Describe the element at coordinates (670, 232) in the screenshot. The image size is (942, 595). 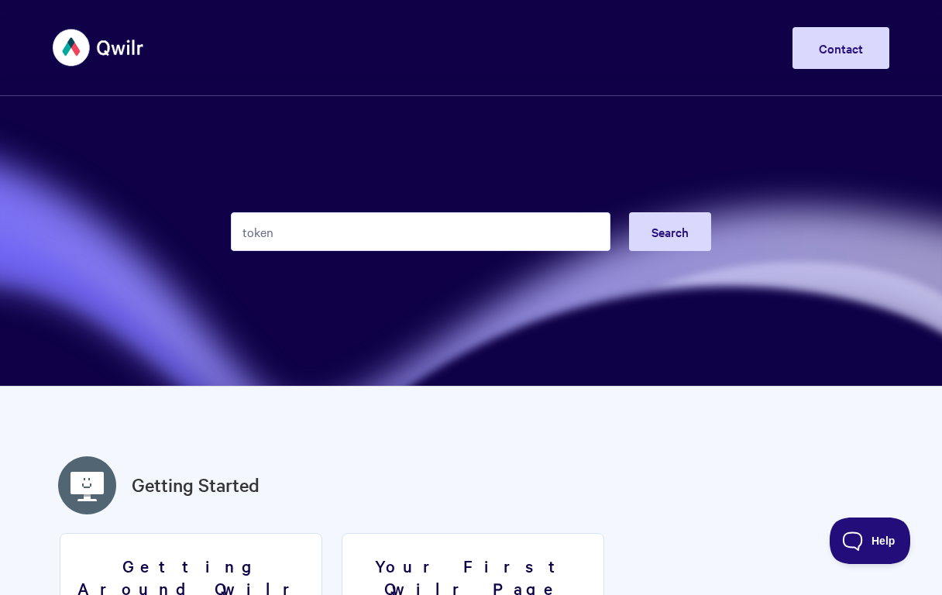
I see `span: Search` at that location.